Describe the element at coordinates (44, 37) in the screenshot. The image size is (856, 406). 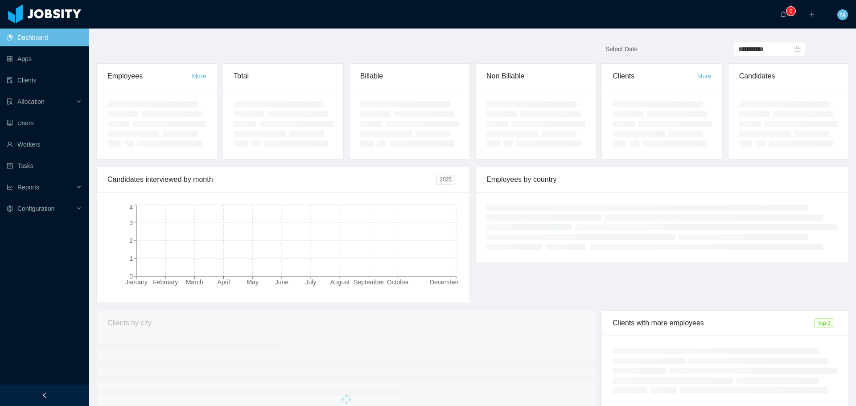
I see `a: icon: pie-chartDashboard` at that location.